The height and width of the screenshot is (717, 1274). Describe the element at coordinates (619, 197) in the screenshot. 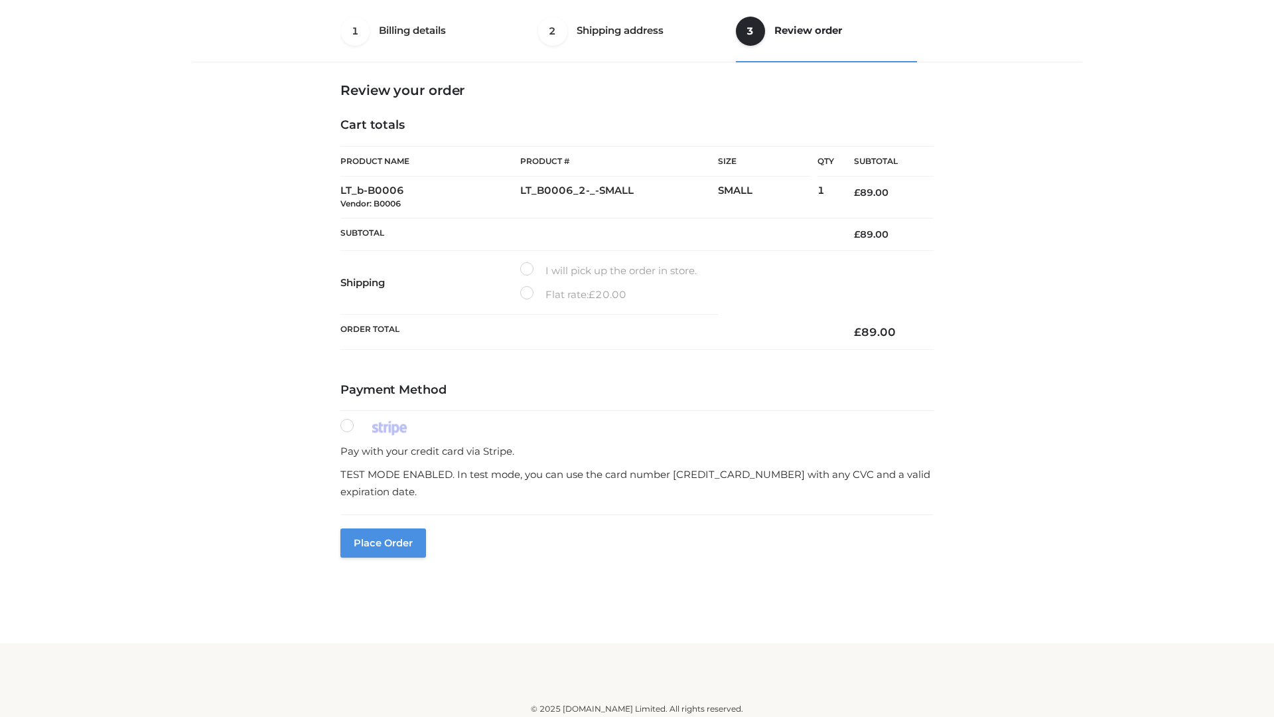

I see `td: LT_B0006_2-_-SMALL` at that location.